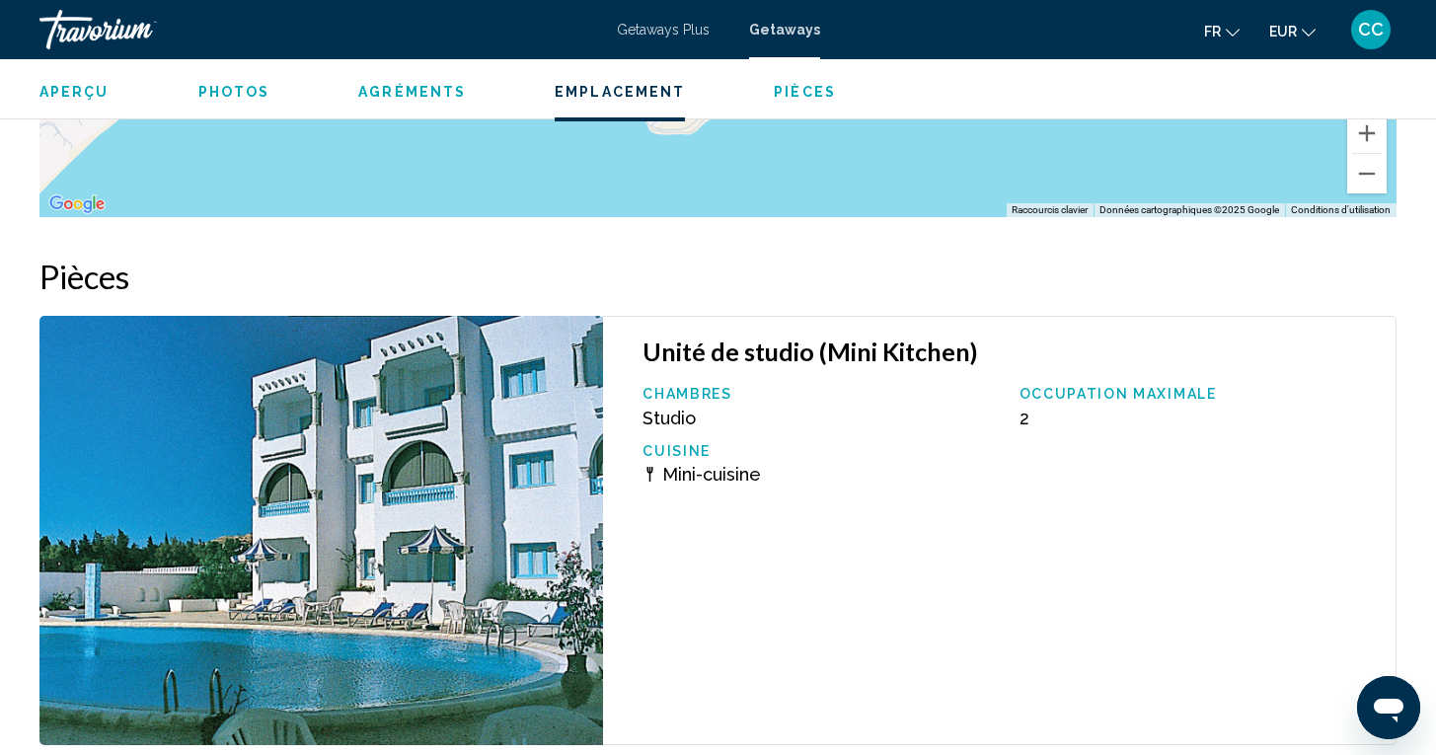 This screenshot has width=1436, height=755. I want to click on a: Ouvrir cette zone dans Google Maps (dans une nouvelle fenêtre), so click(77, 204).